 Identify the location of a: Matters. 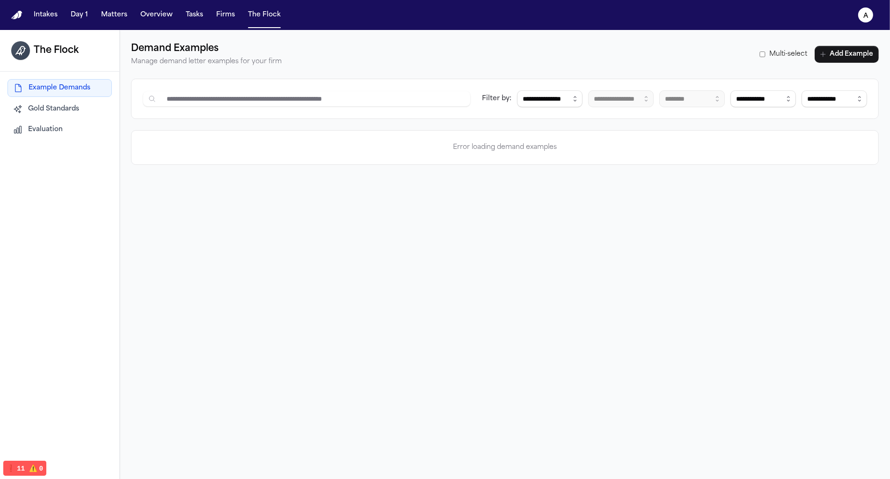
(114, 15).